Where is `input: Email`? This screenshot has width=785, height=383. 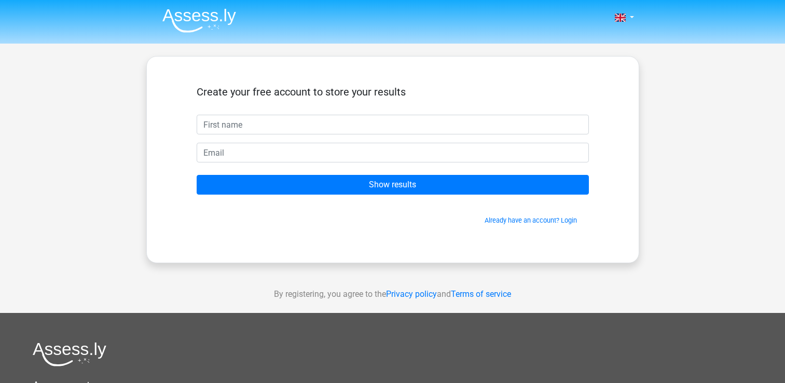 input: Email is located at coordinates (393, 153).